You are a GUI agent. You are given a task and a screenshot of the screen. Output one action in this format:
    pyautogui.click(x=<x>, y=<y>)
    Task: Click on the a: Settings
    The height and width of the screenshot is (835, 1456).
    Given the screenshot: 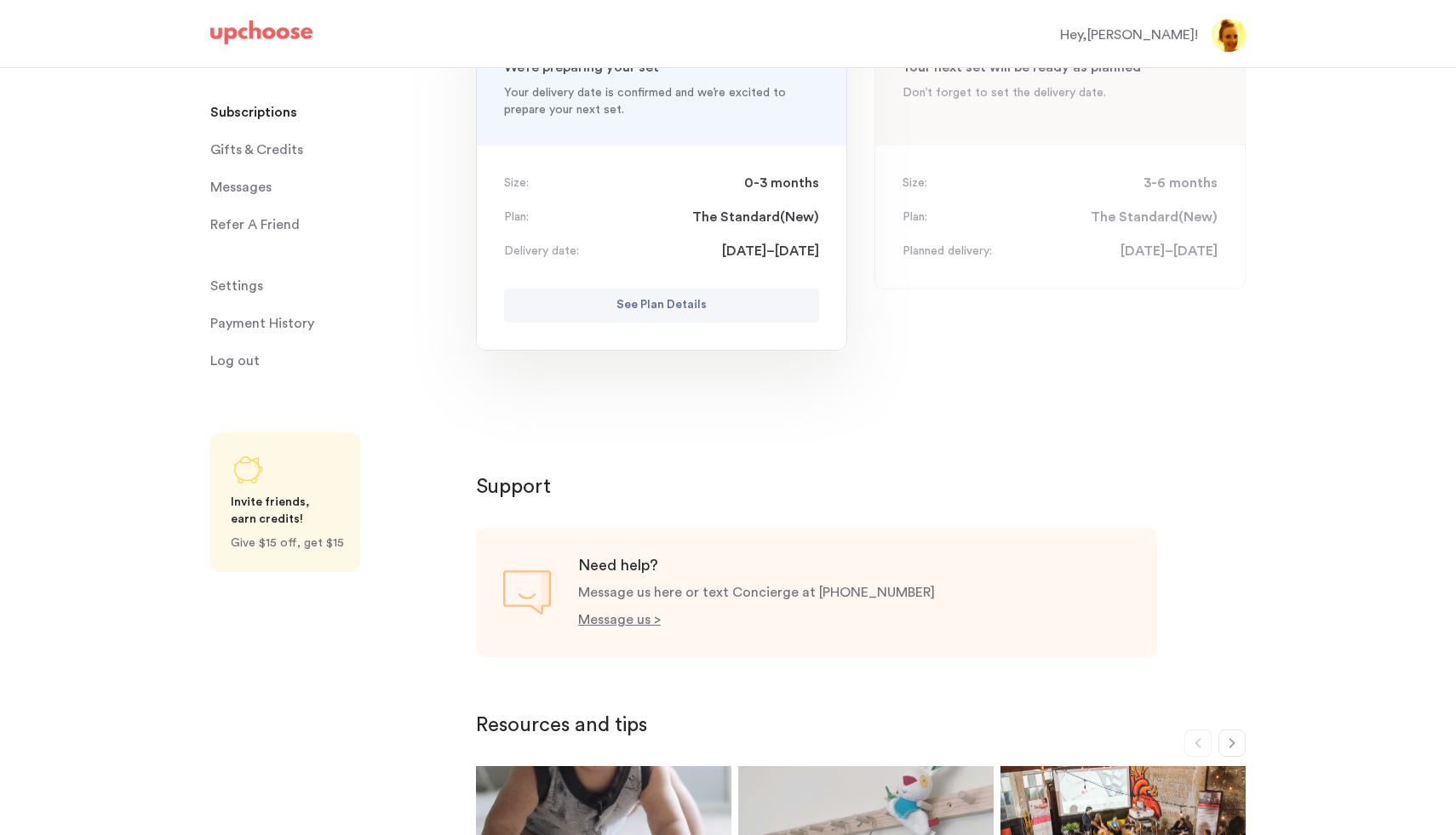 What is the action you would take?
    pyautogui.click(x=333, y=287)
    